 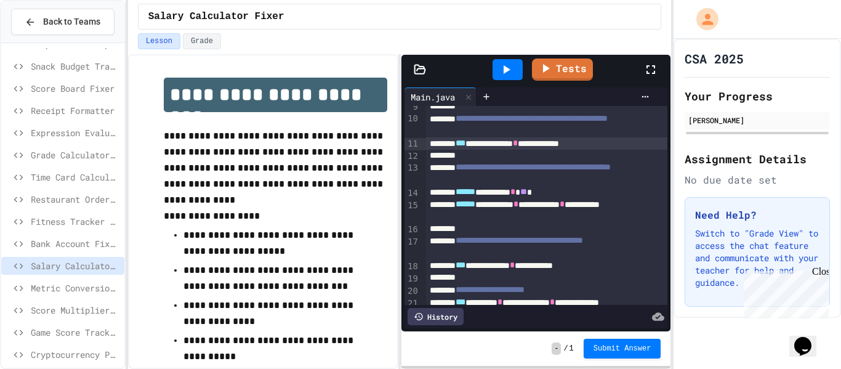 What do you see at coordinates (412, 291) in the screenshot?
I see `div: 20` at bounding box center [412, 291].